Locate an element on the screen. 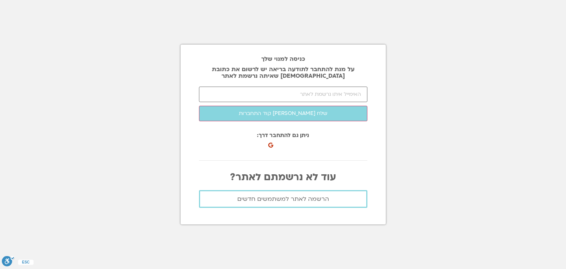 The width and height of the screenshot is (566, 269). a: הרשמה לאתר למשתמשים חדשים is located at coordinates (283, 199).